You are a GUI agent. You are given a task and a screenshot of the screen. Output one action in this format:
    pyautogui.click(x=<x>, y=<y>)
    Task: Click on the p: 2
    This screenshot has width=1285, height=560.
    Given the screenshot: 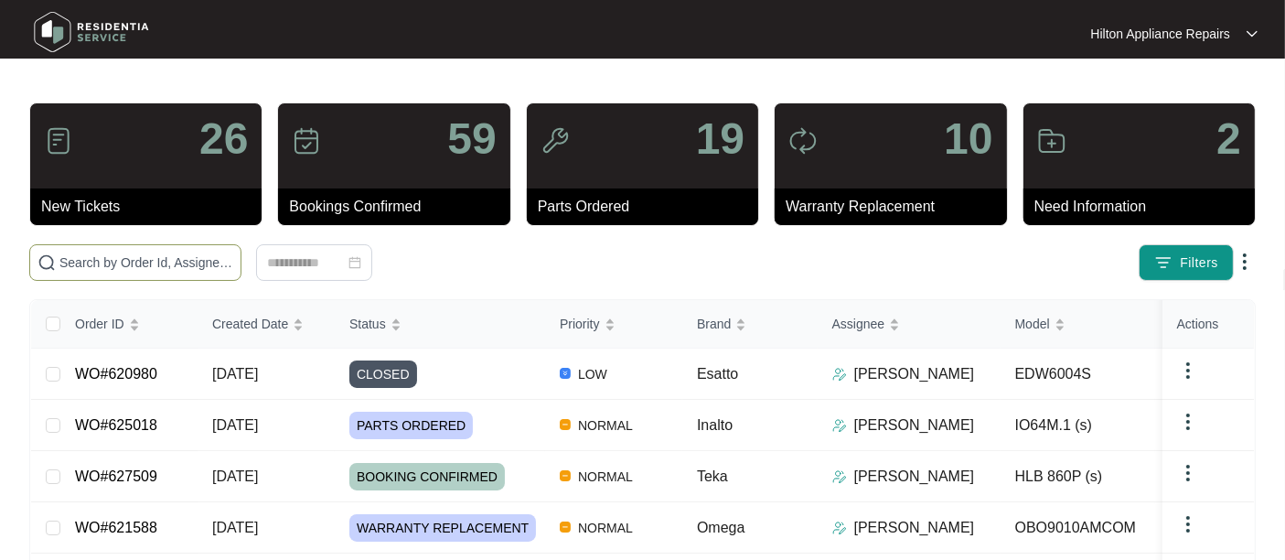 What is the action you would take?
    pyautogui.click(x=1229, y=139)
    